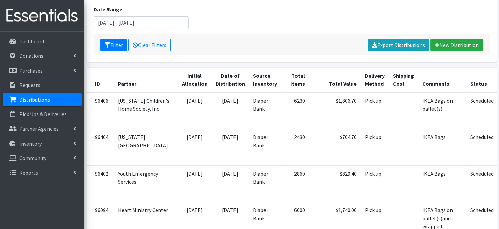 Image resolution: width=499 pixels, height=229 pixels. Describe the element at coordinates (43, 114) in the screenshot. I see `p: Pick Ups & Deliveries` at that location.